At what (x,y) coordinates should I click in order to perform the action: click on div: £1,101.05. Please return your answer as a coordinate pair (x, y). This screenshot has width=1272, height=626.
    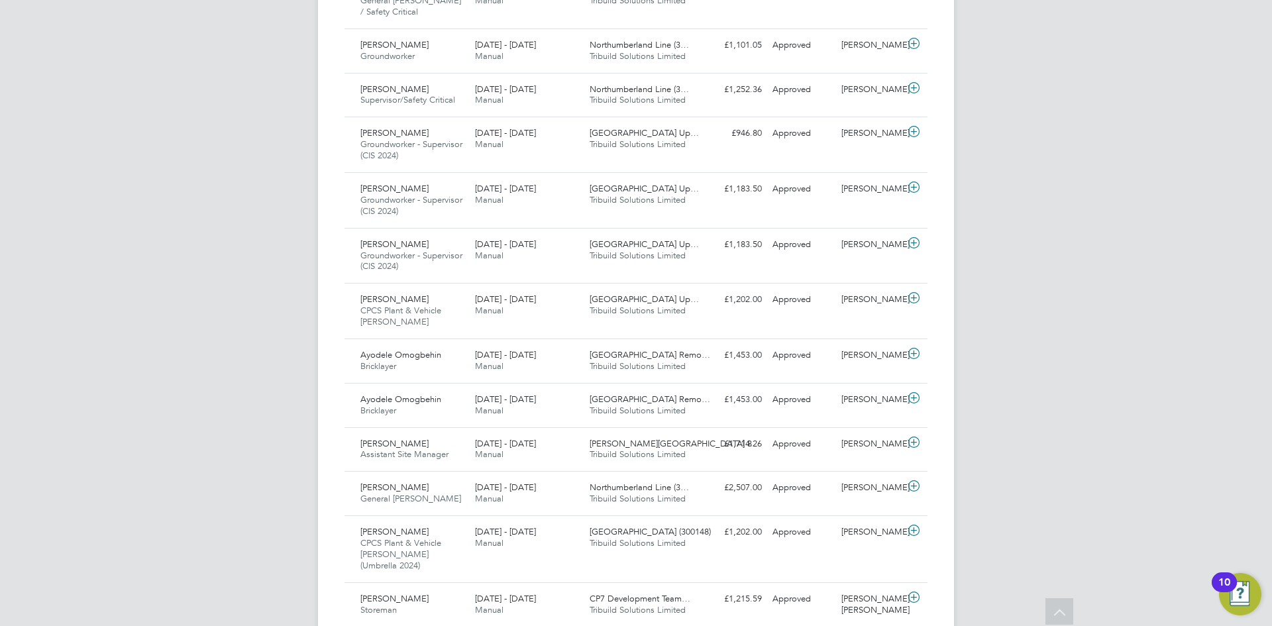
    Looking at the image, I should click on (733, 45).